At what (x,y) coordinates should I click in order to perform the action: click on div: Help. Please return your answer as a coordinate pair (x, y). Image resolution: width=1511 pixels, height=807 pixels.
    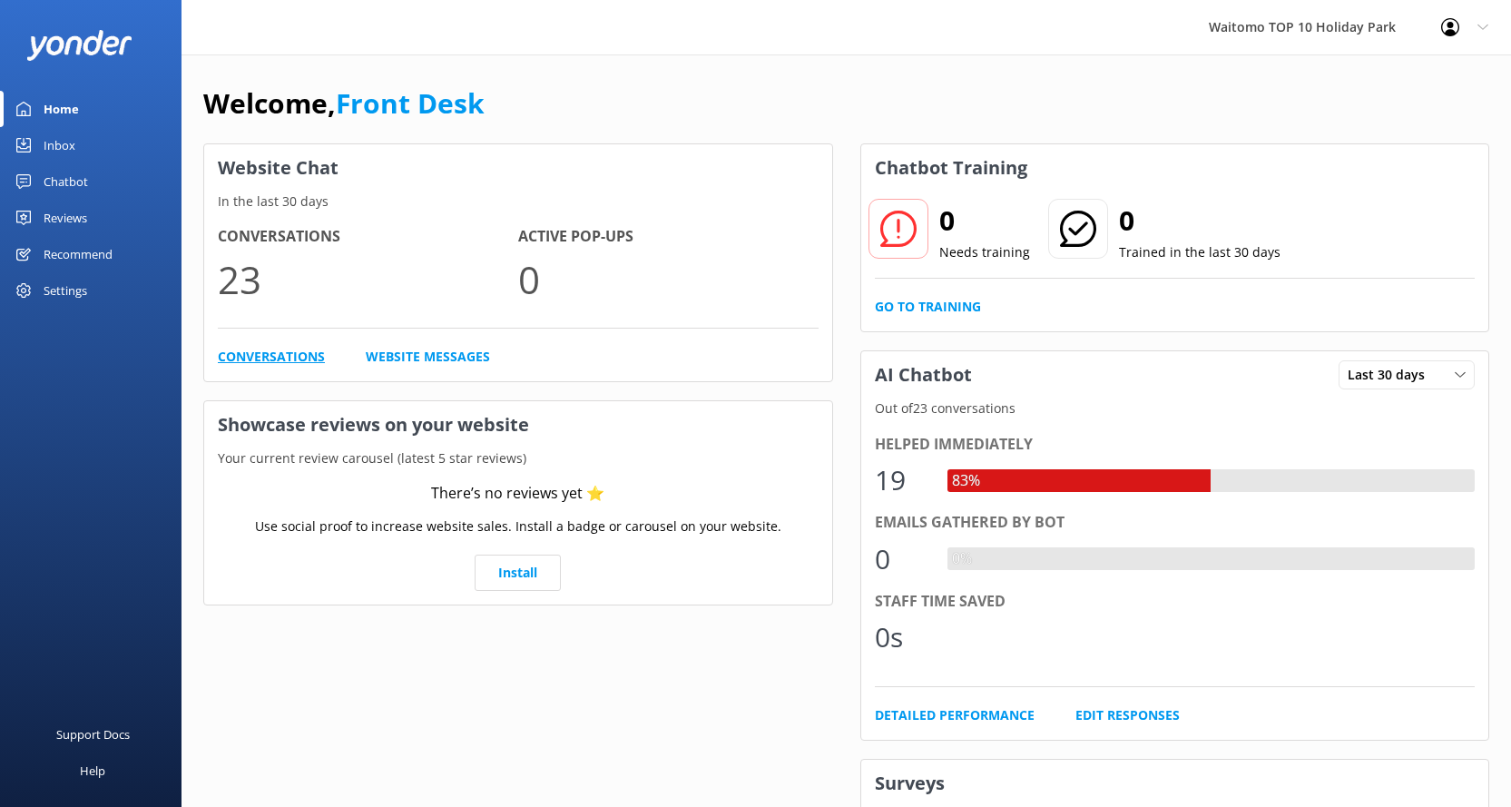
    Looking at the image, I should click on (93, 770).